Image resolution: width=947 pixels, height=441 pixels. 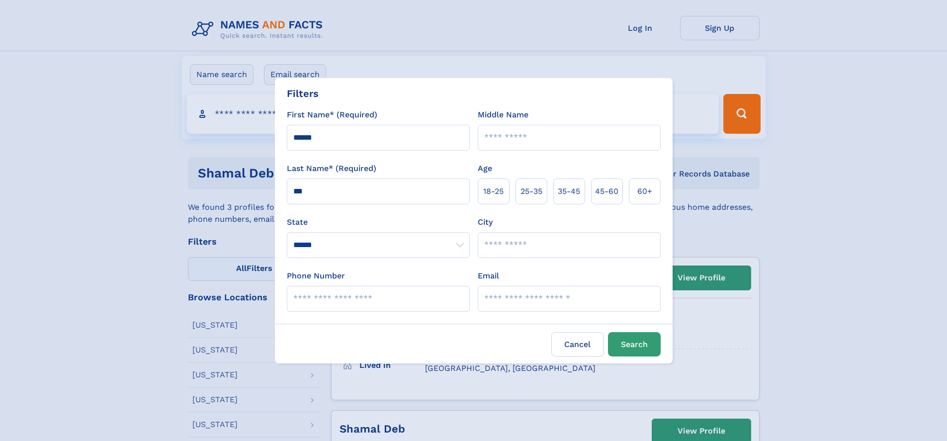 What do you see at coordinates (531, 191) in the screenshot?
I see `span: 25‑35` at bounding box center [531, 191].